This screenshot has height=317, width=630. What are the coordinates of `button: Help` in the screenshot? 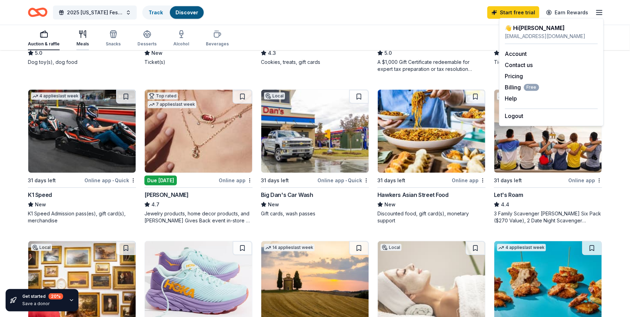 It's located at (511, 98).